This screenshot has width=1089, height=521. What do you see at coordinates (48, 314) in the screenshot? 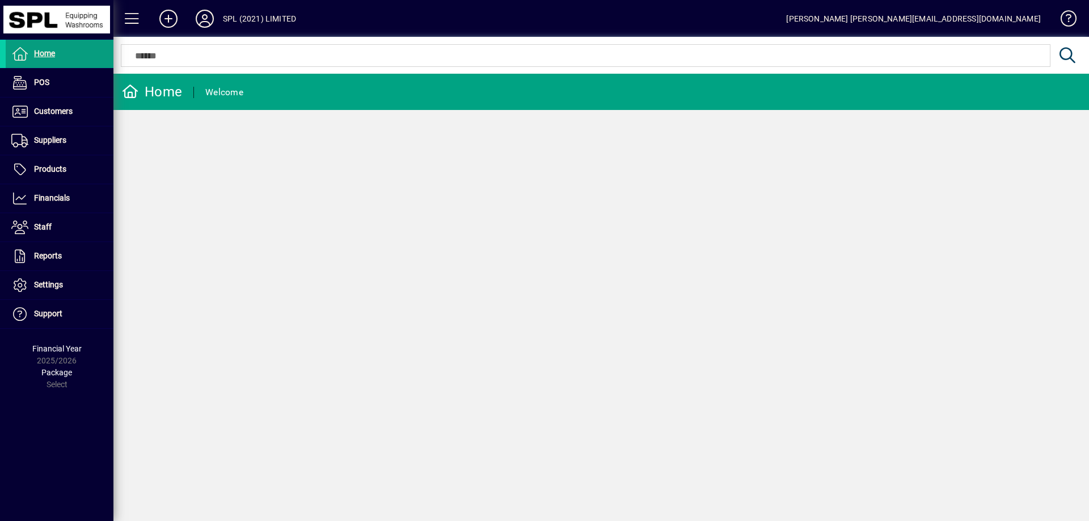
I see `span: Support` at bounding box center [48, 314].